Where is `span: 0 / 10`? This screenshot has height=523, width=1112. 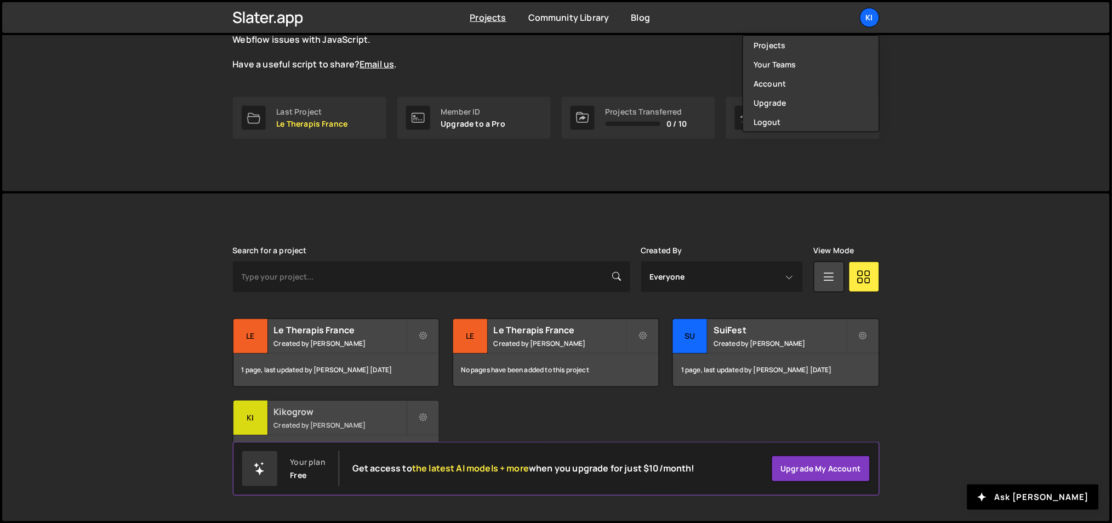
span: 0 / 10 is located at coordinates (677, 124).